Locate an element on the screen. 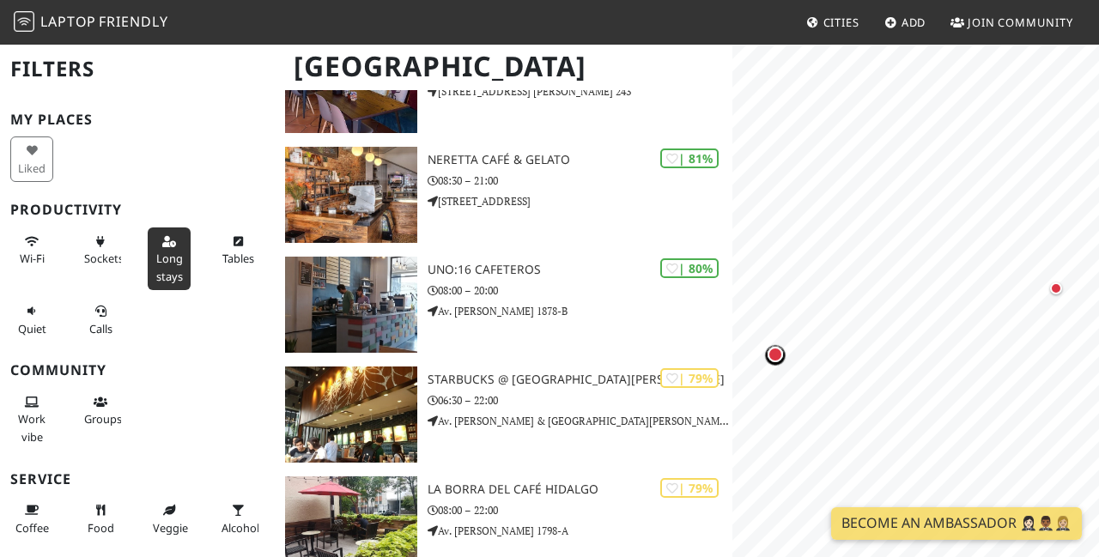 The image size is (1099, 557). h3: Neretta Café & Gelato is located at coordinates (581, 160).